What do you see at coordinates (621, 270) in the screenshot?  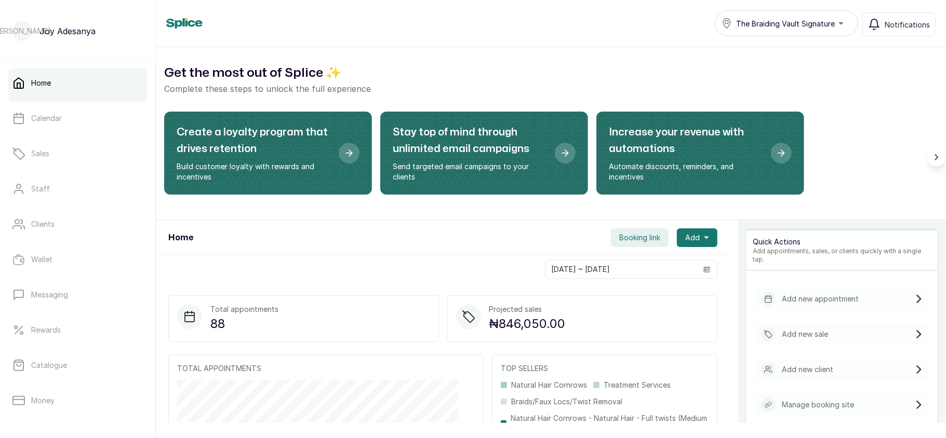 I see `input: Select date` at bounding box center [621, 270].